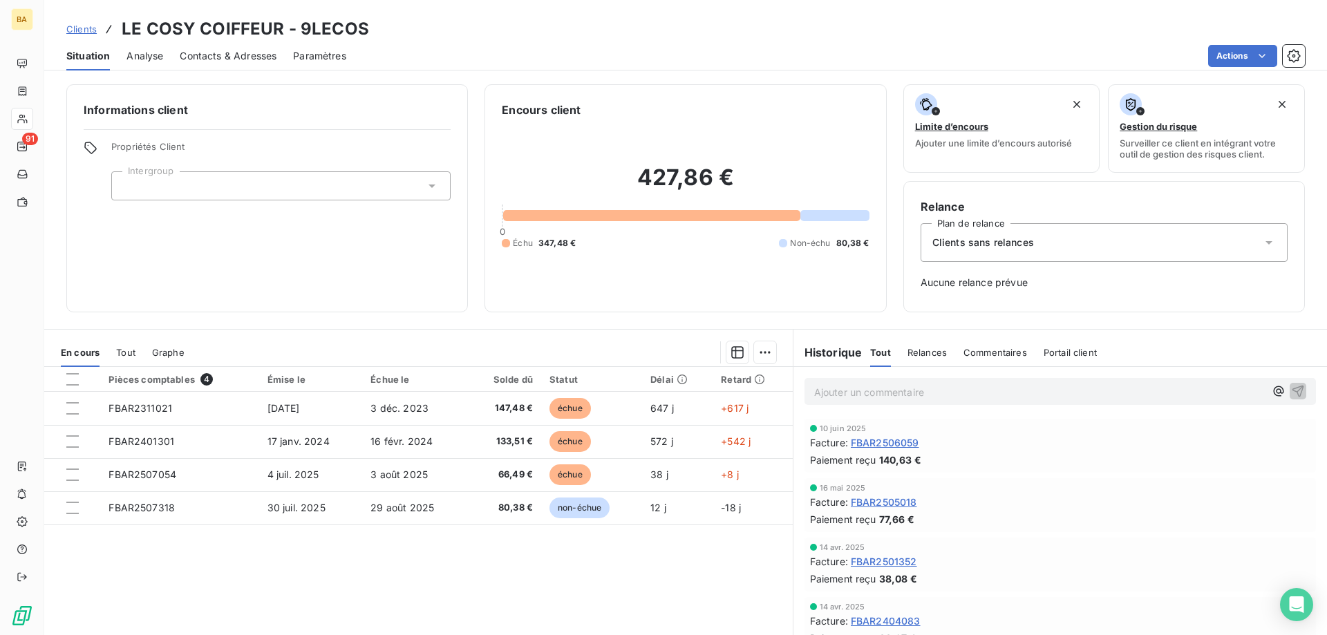 This screenshot has width=1327, height=635. What do you see at coordinates (80, 353) in the screenshot?
I see `span: En cours` at bounding box center [80, 353].